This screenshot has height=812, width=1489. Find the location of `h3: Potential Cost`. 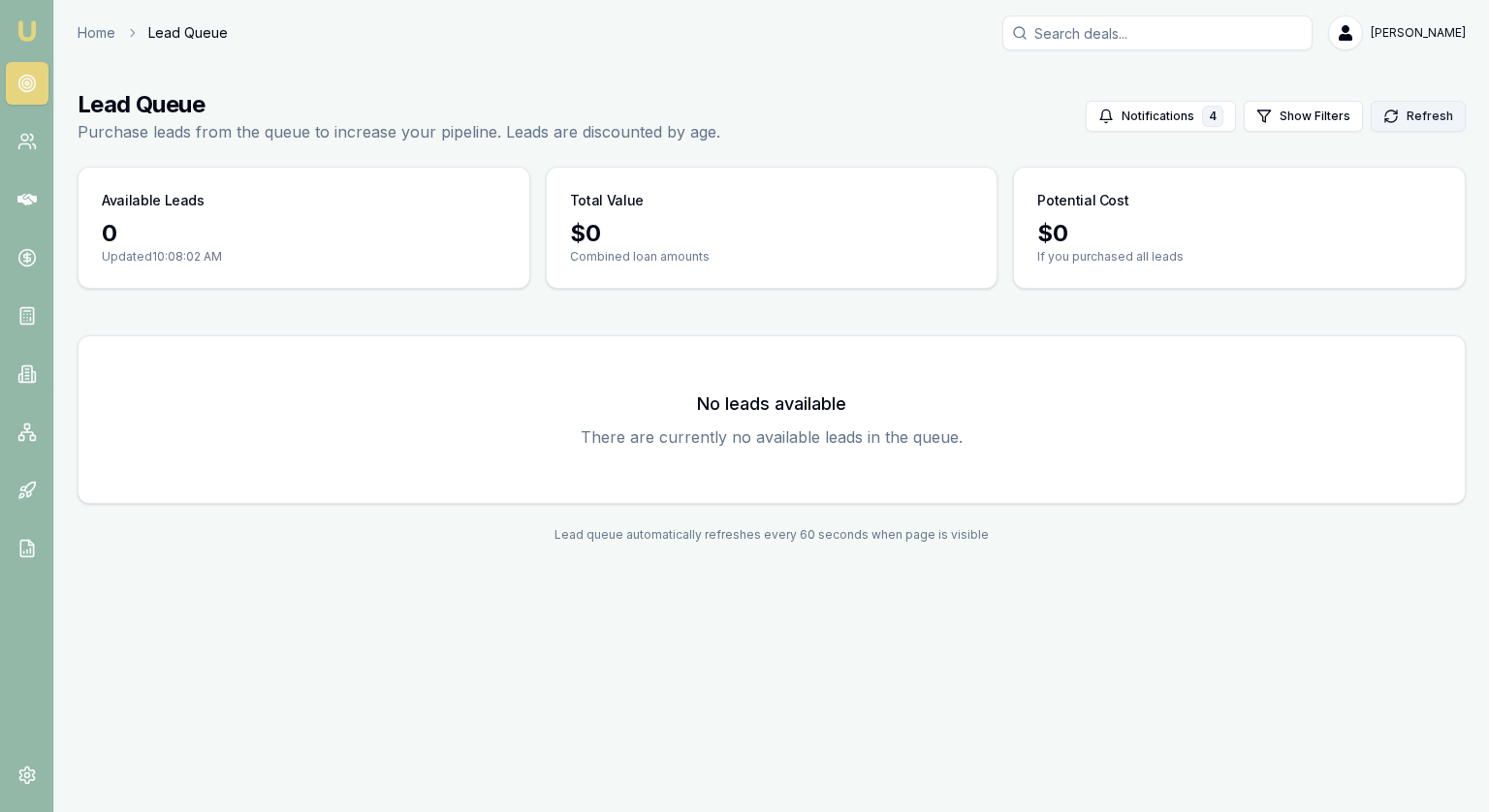

h3: Potential Cost is located at coordinates (1083, 201).